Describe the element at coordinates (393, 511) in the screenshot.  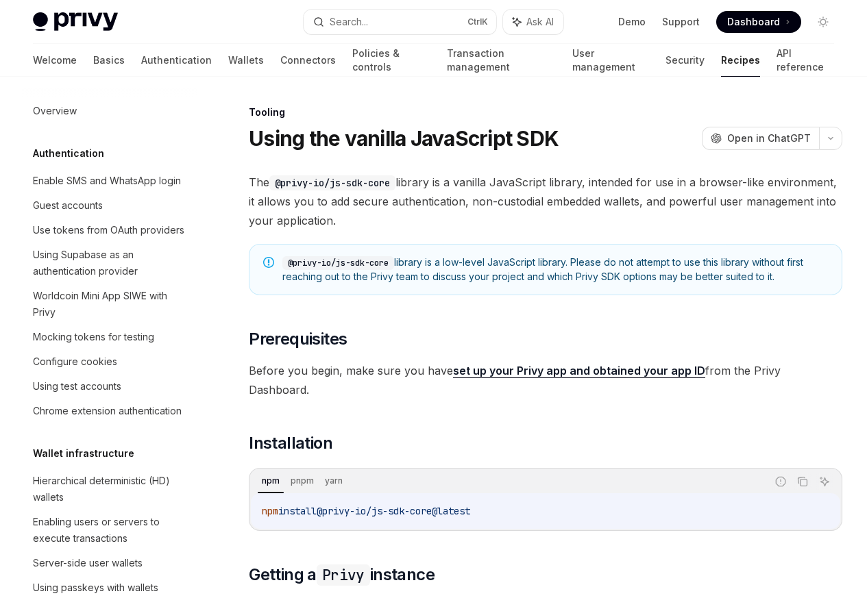
I see `span: @privy-io/js-sdk-core@latest` at that location.